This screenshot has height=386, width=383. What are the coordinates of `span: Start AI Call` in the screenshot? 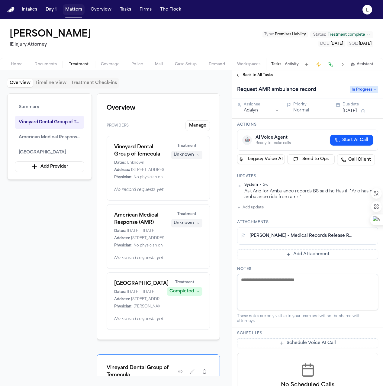 It's located at (355, 140).